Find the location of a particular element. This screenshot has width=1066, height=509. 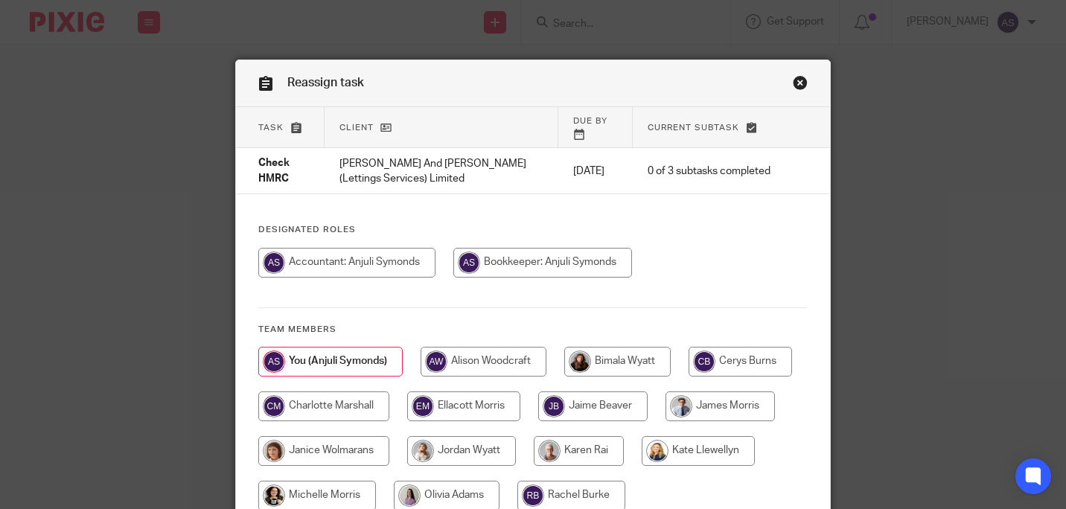

span: Client is located at coordinates (357, 127).